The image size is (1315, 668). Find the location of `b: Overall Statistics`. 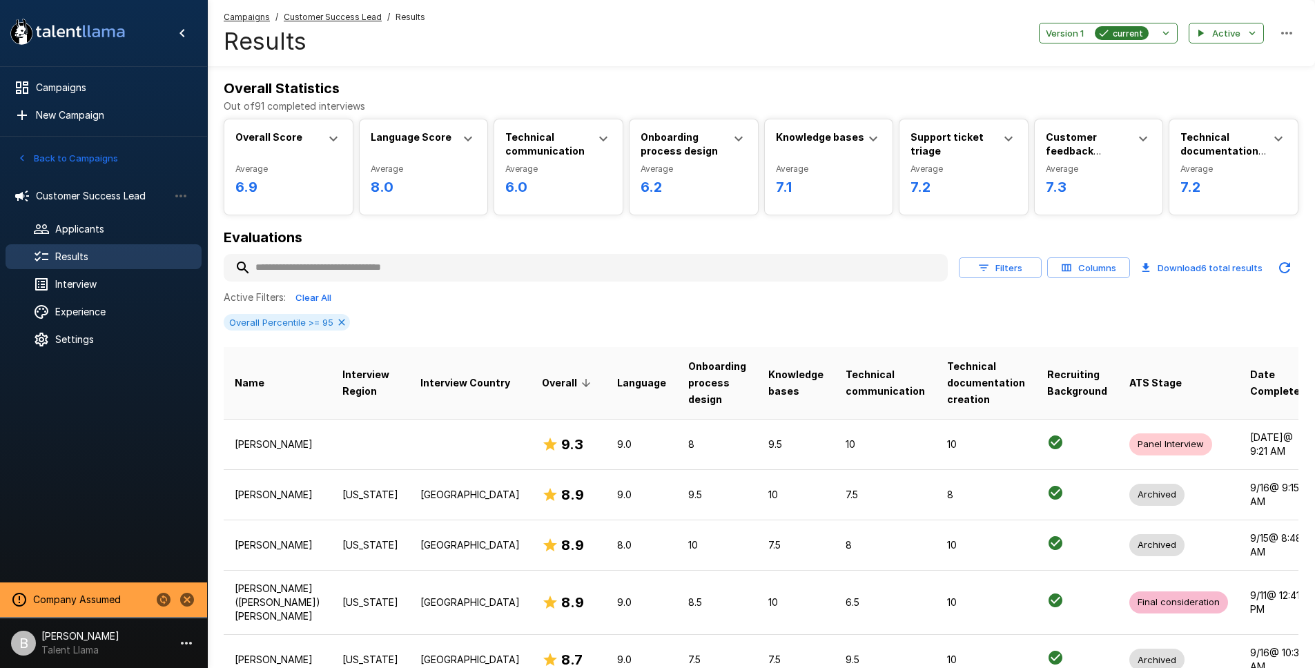

b: Overall Statistics is located at coordinates (282, 88).